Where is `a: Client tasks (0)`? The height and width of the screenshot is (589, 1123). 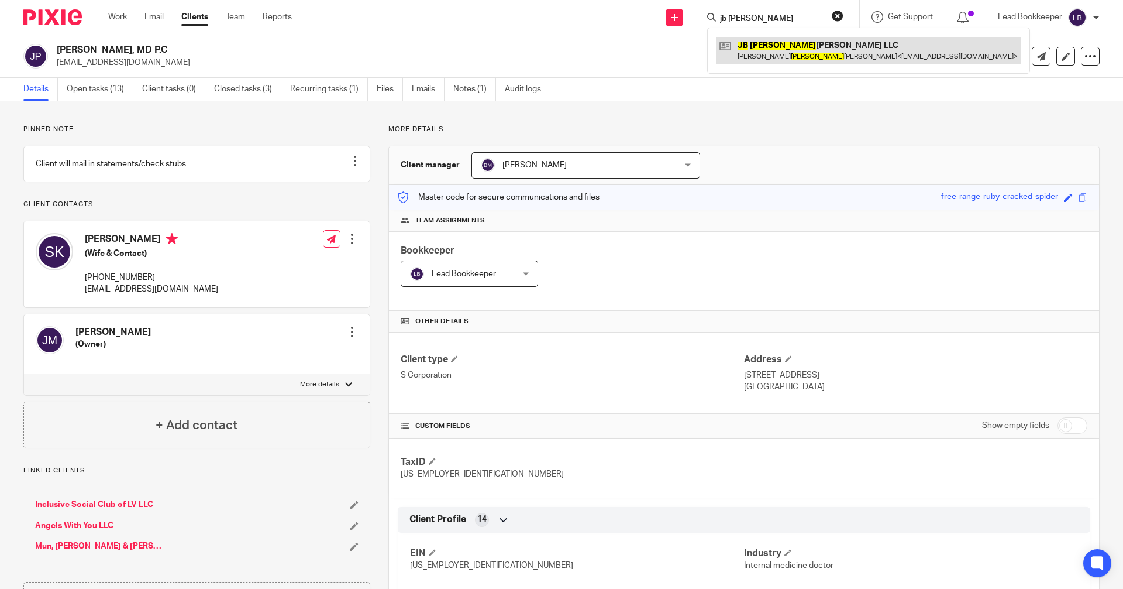 a: Client tasks (0) is located at coordinates (174, 89).